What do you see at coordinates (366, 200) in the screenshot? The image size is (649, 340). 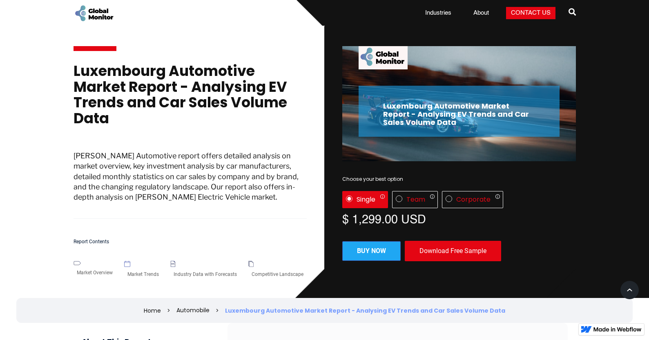 I see `div: Single` at bounding box center [366, 200].